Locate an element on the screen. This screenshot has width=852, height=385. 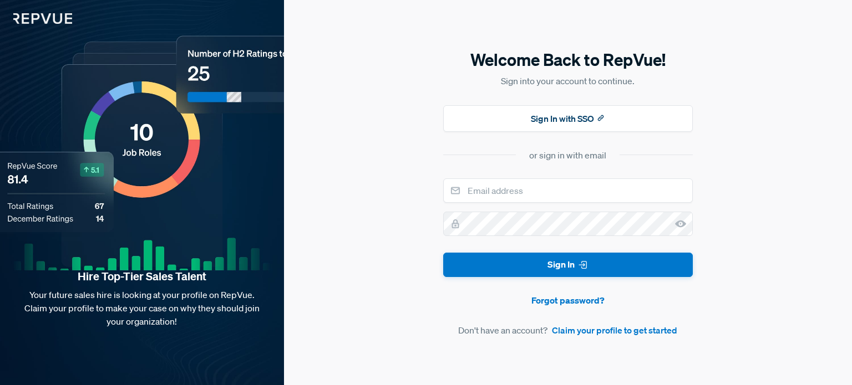
button: Sign In with SSO is located at coordinates (568, 119).